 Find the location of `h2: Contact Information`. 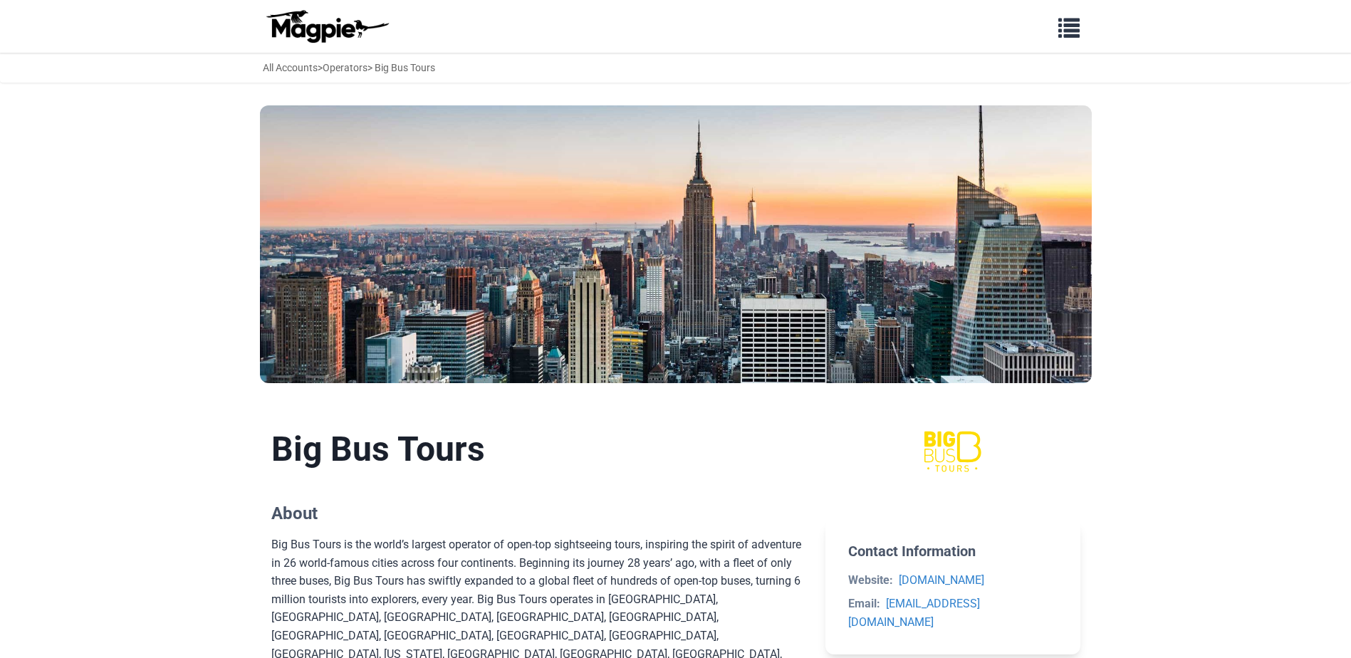

h2: Contact Information is located at coordinates (952, 551).